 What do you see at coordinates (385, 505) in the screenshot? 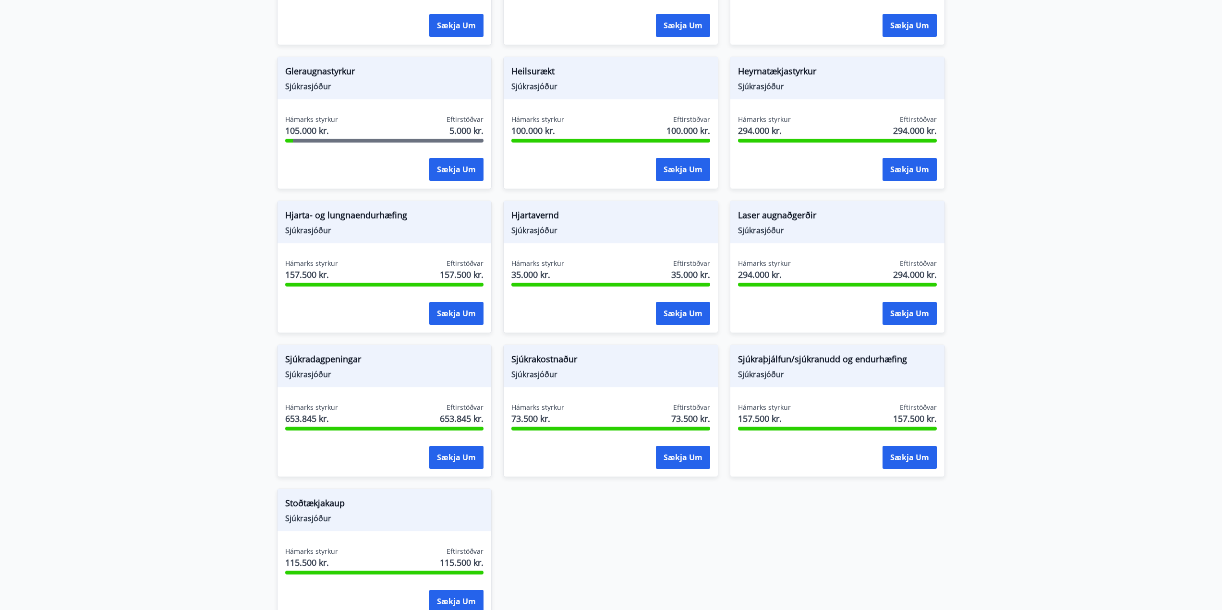
I see `span: Stoðtækjakaup` at bounding box center [385, 505].